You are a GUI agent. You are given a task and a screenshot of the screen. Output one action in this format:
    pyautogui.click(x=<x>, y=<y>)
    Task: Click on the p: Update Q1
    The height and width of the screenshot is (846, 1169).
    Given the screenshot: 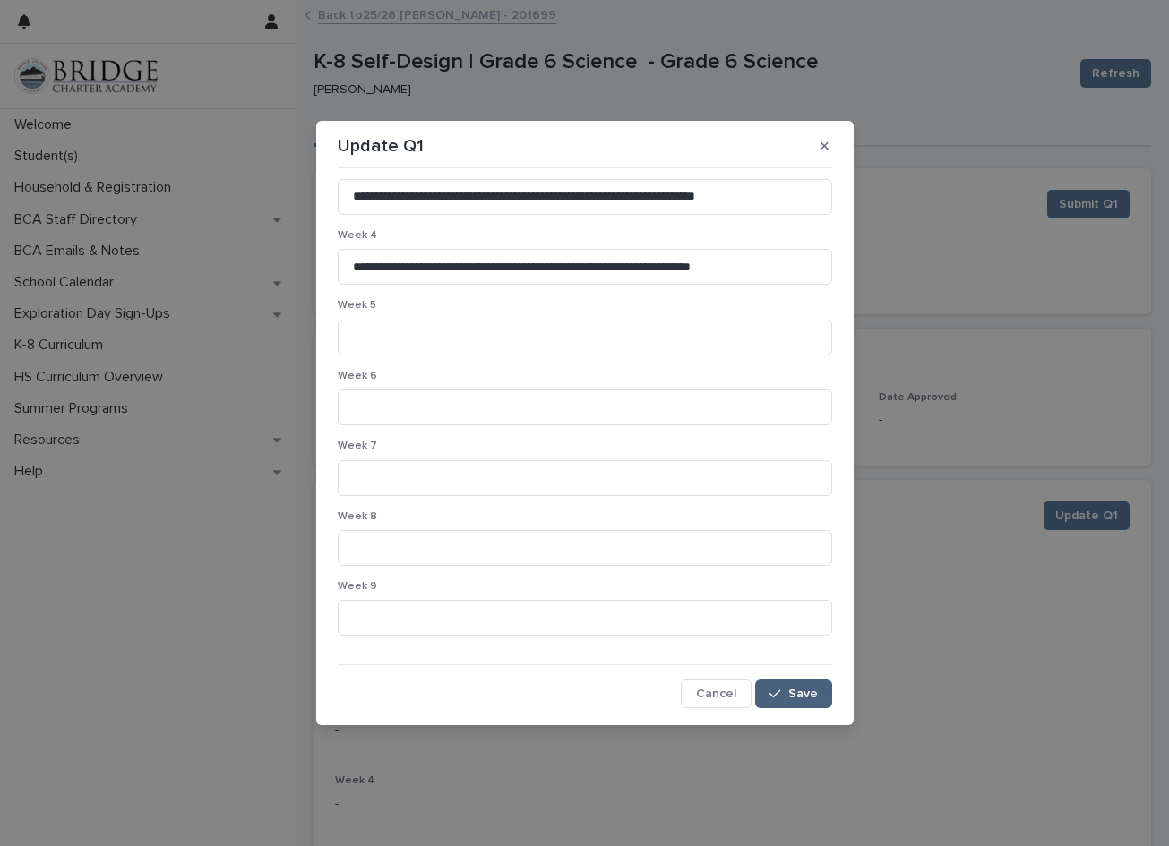 What is the action you would take?
    pyautogui.click(x=381, y=146)
    